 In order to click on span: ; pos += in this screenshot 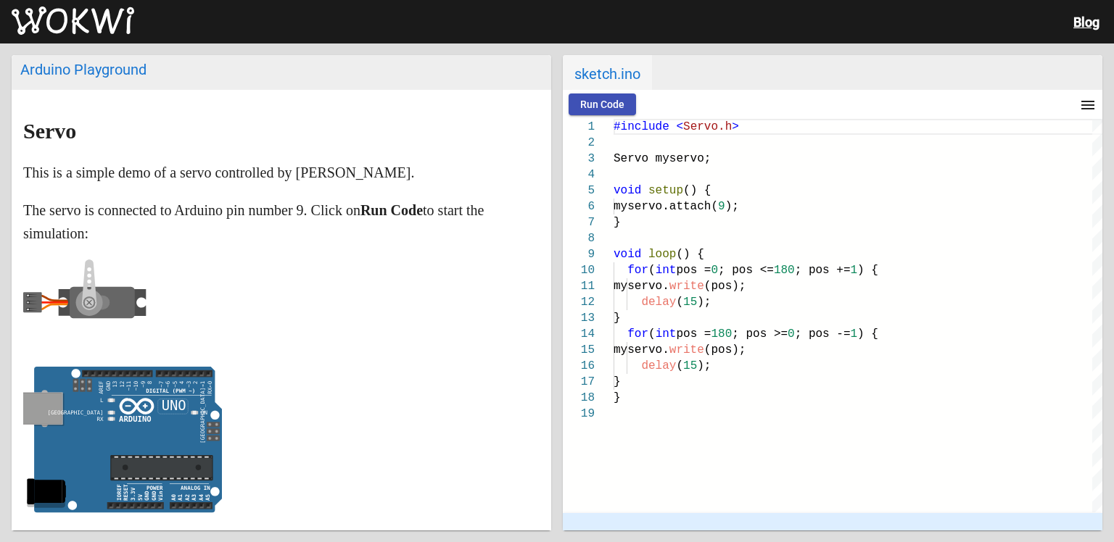, I will do `click(822, 270)`.